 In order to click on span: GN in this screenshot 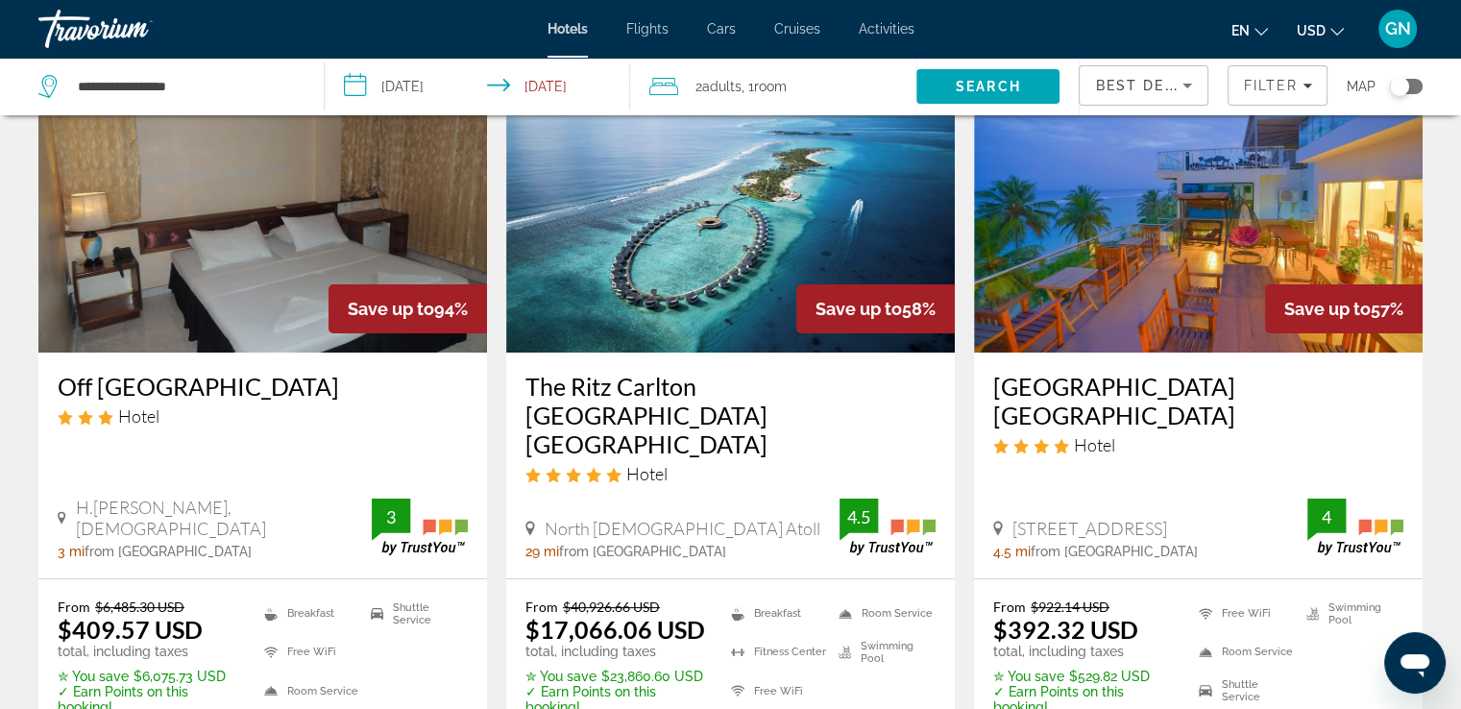, I will do `click(1397, 29)`.